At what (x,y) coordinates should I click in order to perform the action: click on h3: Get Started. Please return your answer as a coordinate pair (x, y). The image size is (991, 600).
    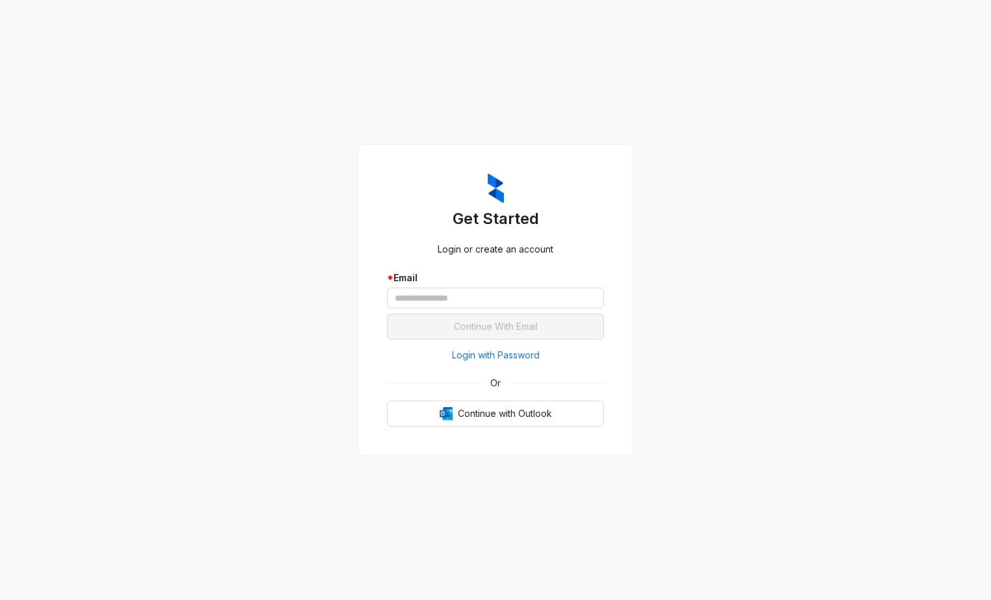
    Looking at the image, I should click on (495, 219).